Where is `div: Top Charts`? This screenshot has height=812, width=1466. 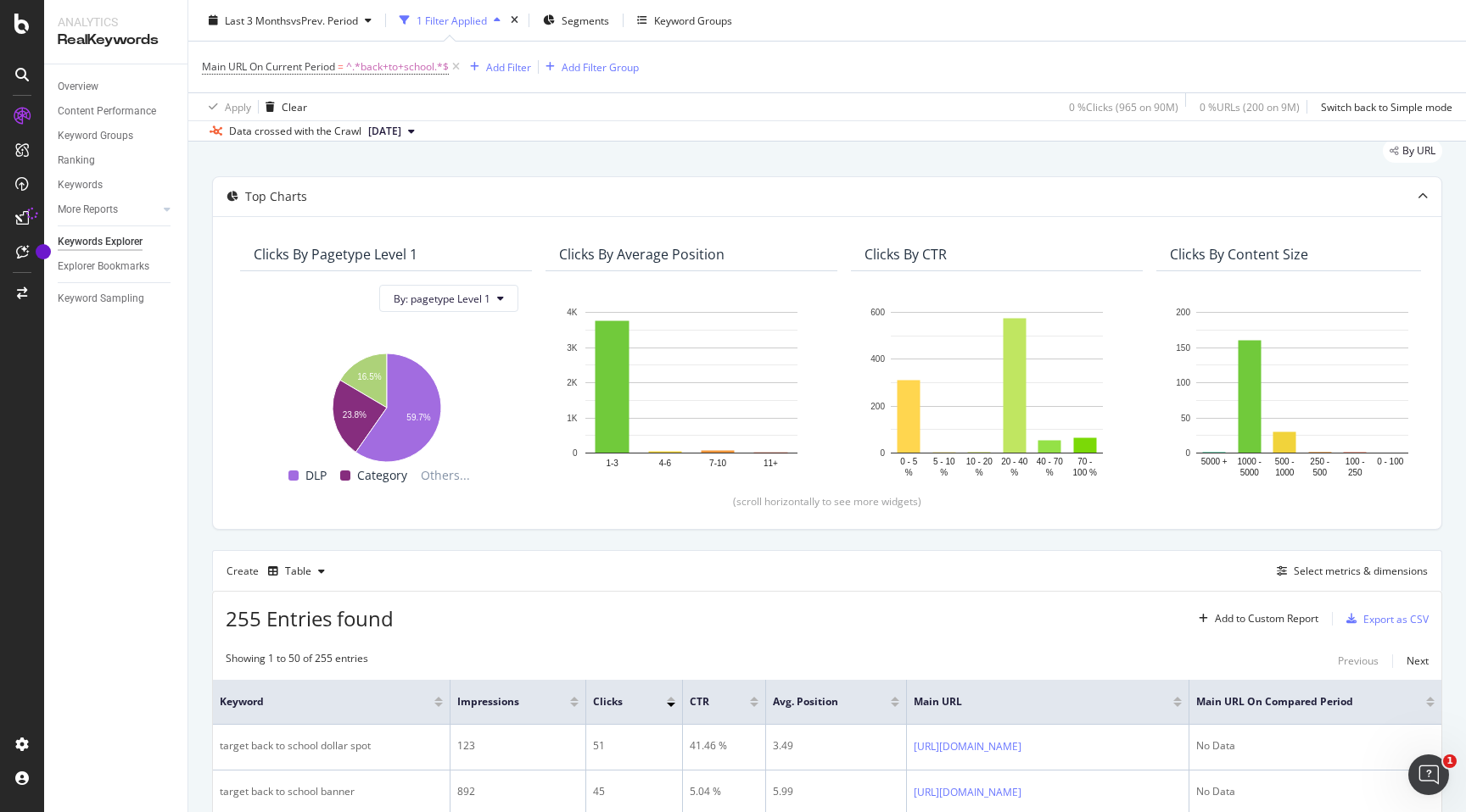
div: Top Charts is located at coordinates (276, 196).